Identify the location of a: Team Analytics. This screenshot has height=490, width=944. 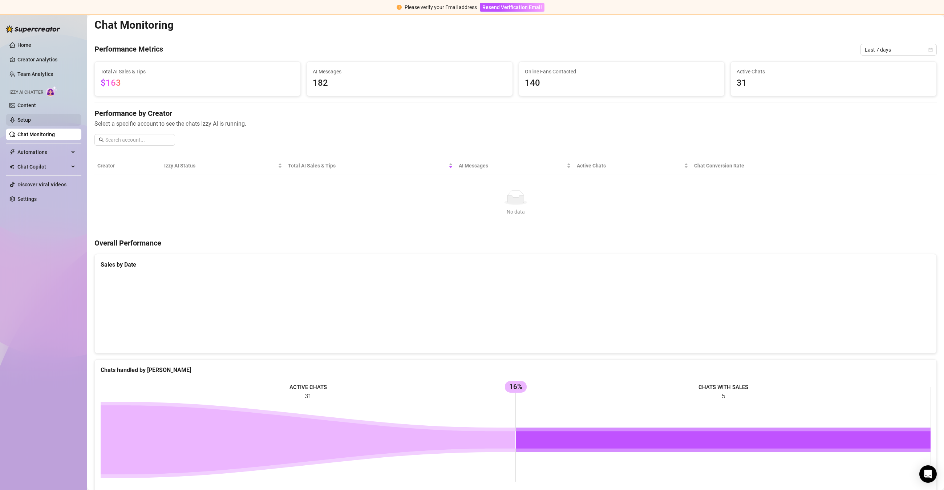
(35, 74).